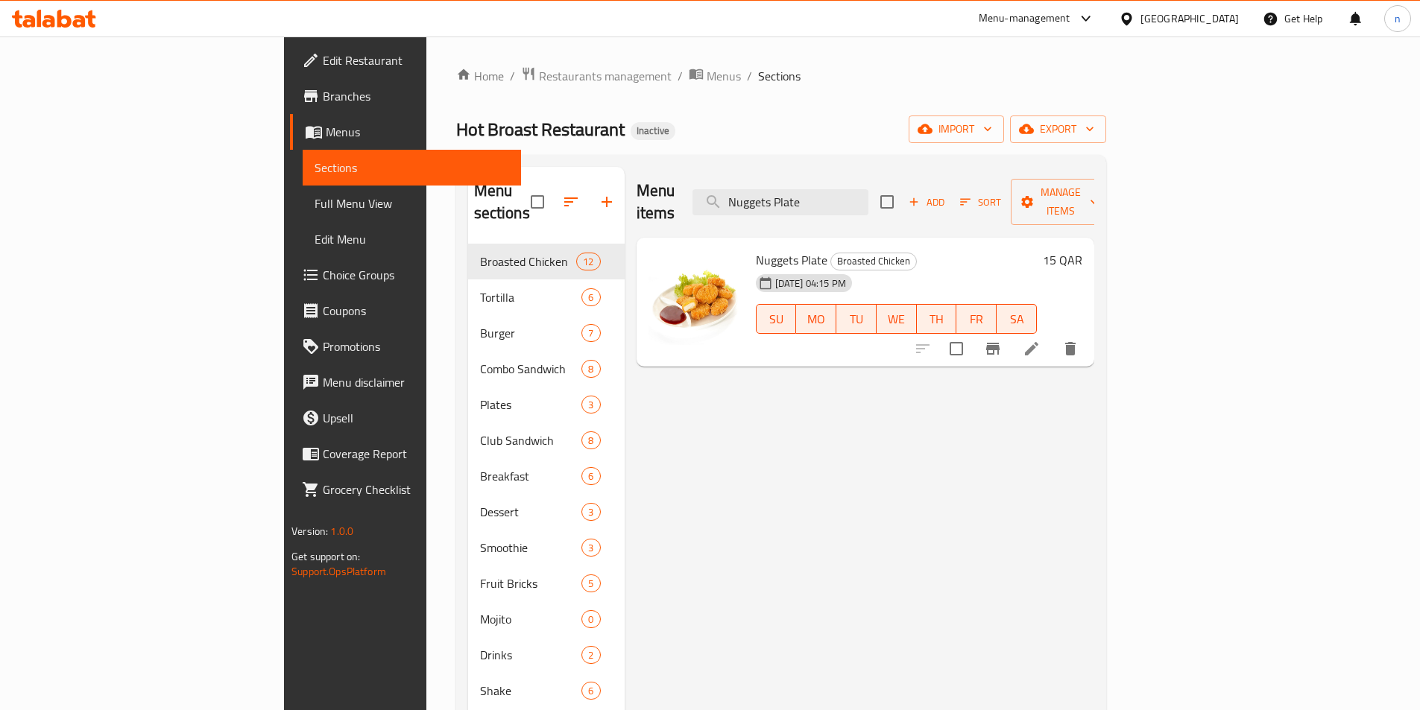 This screenshot has width=1420, height=710. I want to click on span: Sort items, so click(980, 202).